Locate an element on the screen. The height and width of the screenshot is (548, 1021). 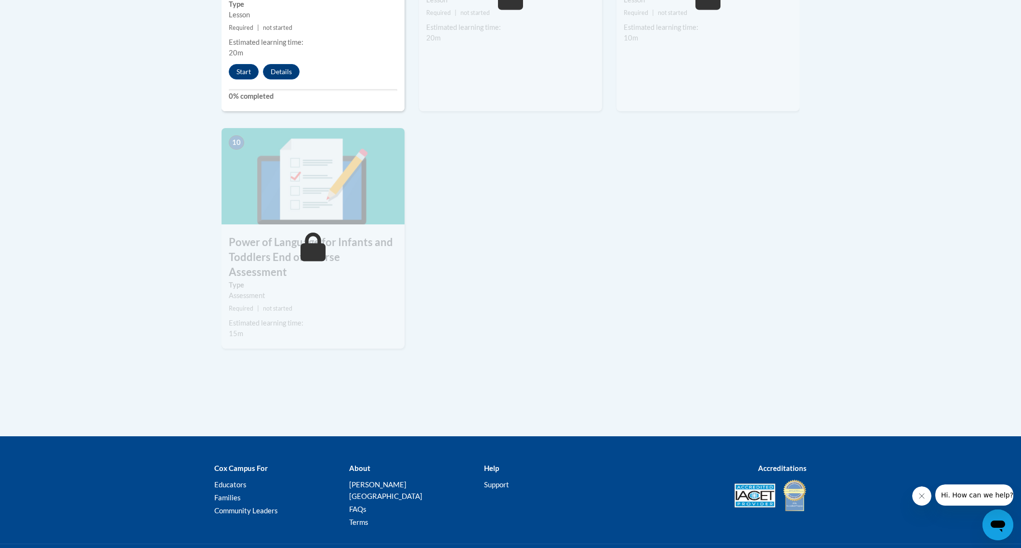
button: Start is located at coordinates (244, 72).